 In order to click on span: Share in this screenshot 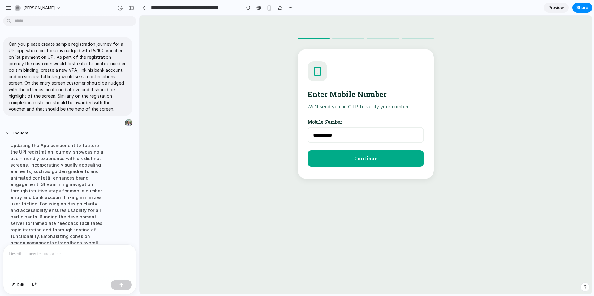, I will do `click(582, 8)`.